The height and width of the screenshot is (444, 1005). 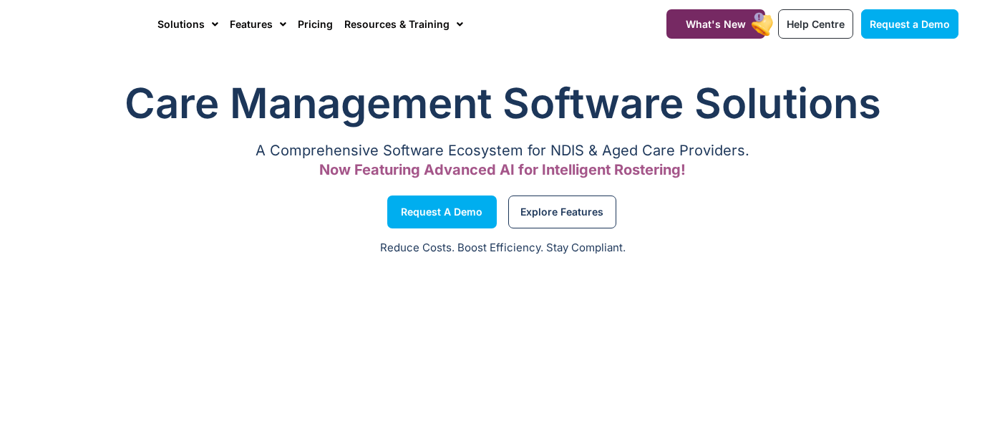 What do you see at coordinates (502, 103) in the screenshot?
I see `h1: Care Management Software Solutions` at bounding box center [502, 103].